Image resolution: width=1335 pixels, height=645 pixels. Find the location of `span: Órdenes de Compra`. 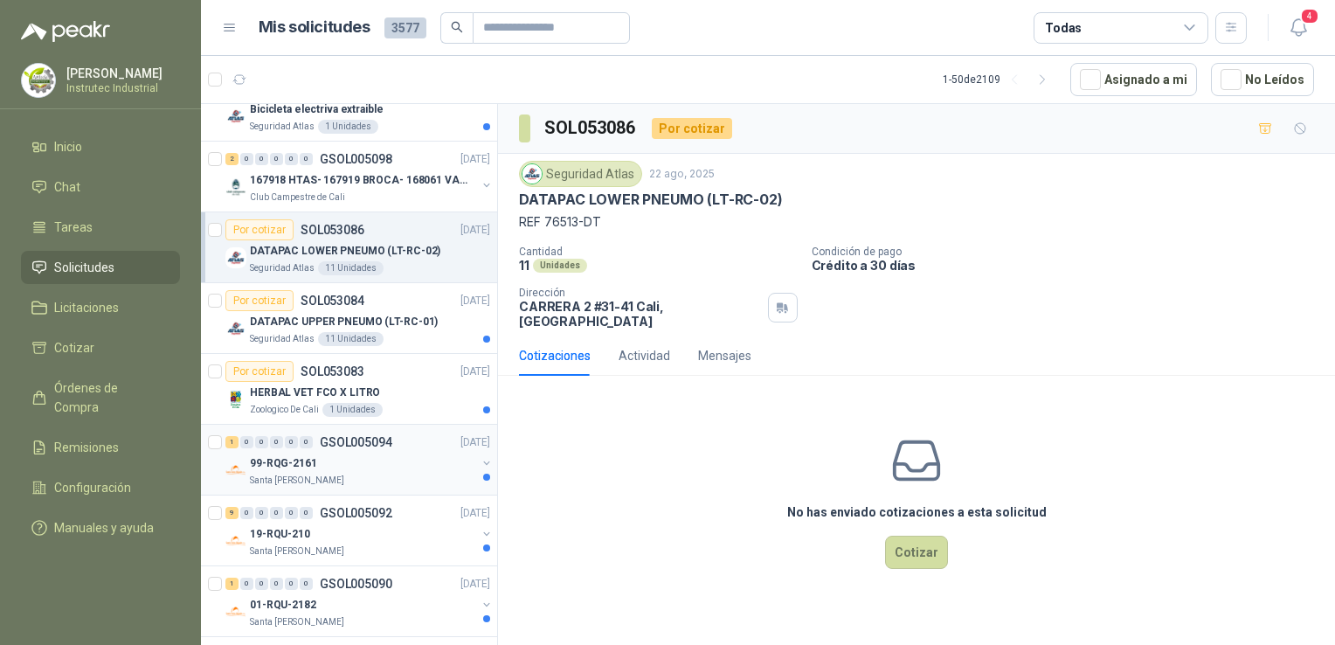

span: Órdenes de Compra is located at coordinates (108, 398).